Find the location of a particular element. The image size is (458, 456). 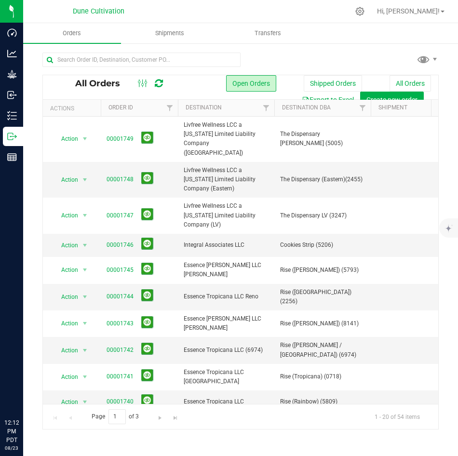

a: 00001746 is located at coordinates (120, 245).